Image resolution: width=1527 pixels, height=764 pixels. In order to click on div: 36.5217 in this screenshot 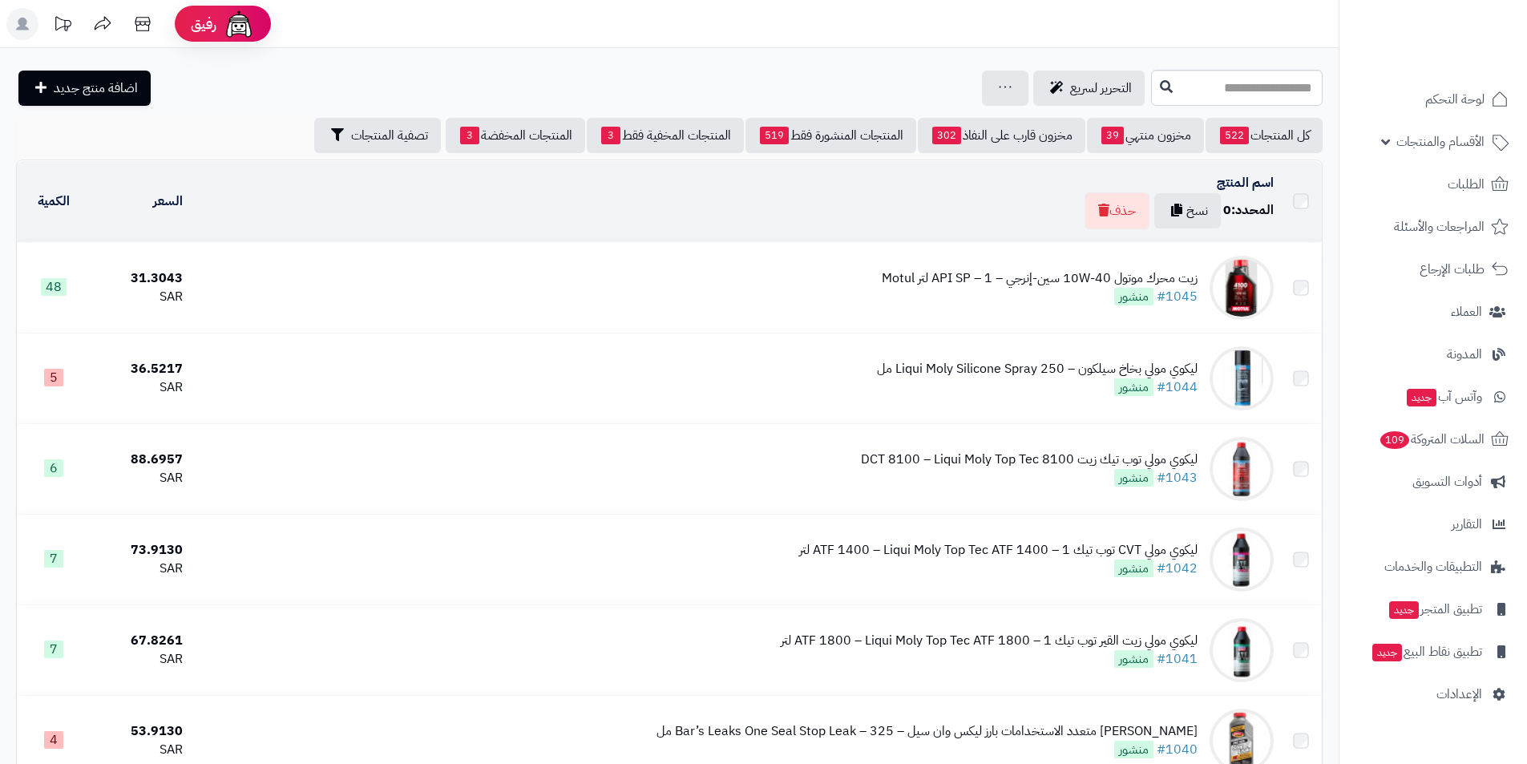, I will do `click(140, 369)`.